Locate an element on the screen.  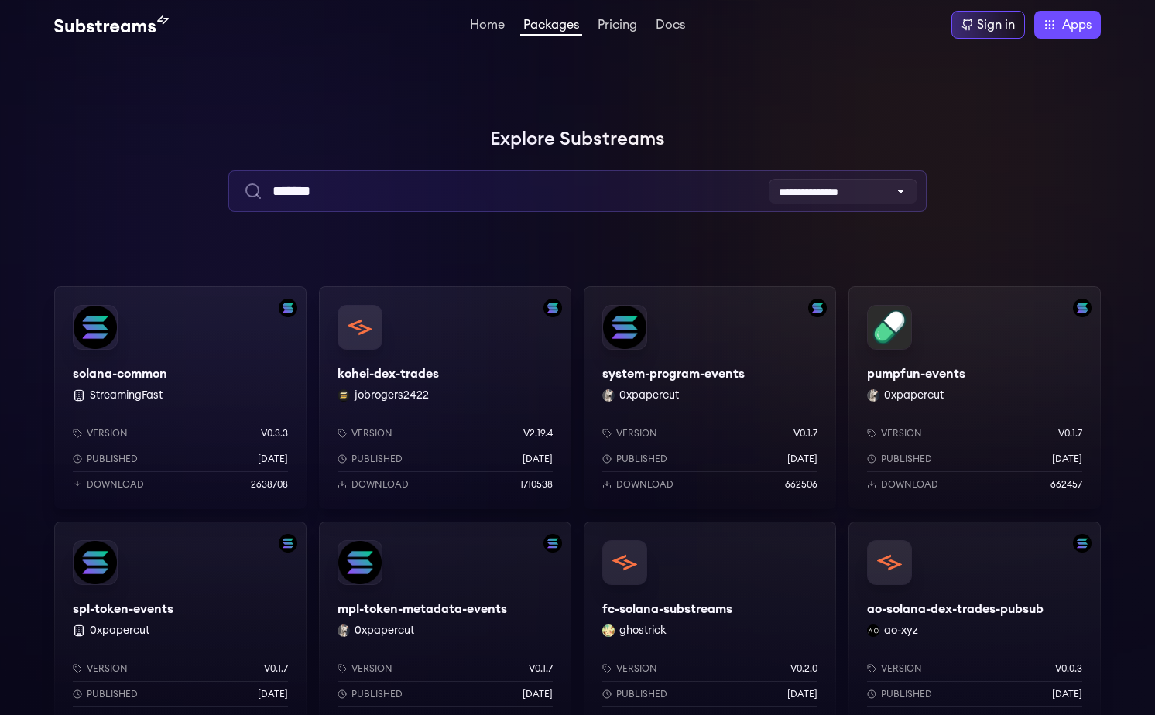
p: 662457 is located at coordinates (1066, 485).